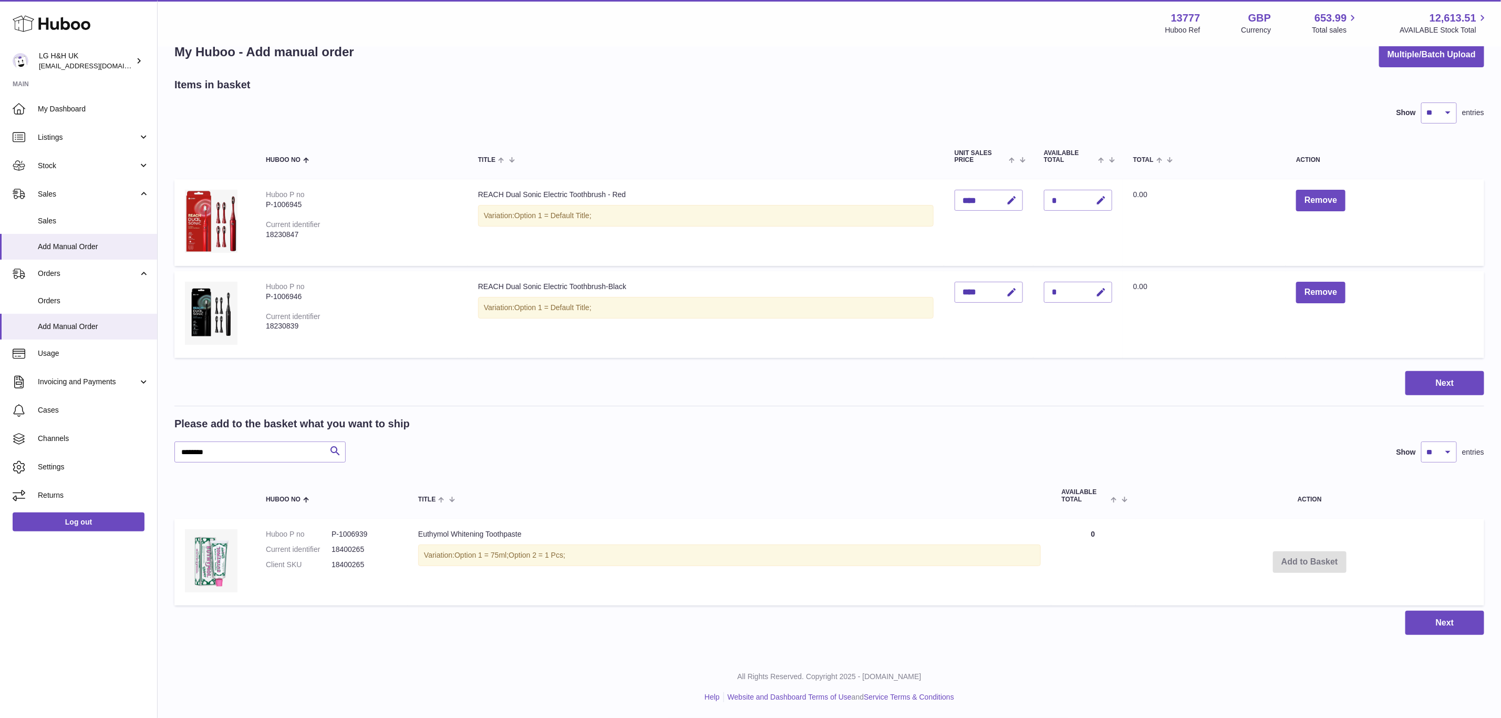 The width and height of the screenshot is (1501, 718). What do you see at coordinates (790, 697) in the screenshot?
I see `a: Website and Dashboard Terms of Use` at bounding box center [790, 697].